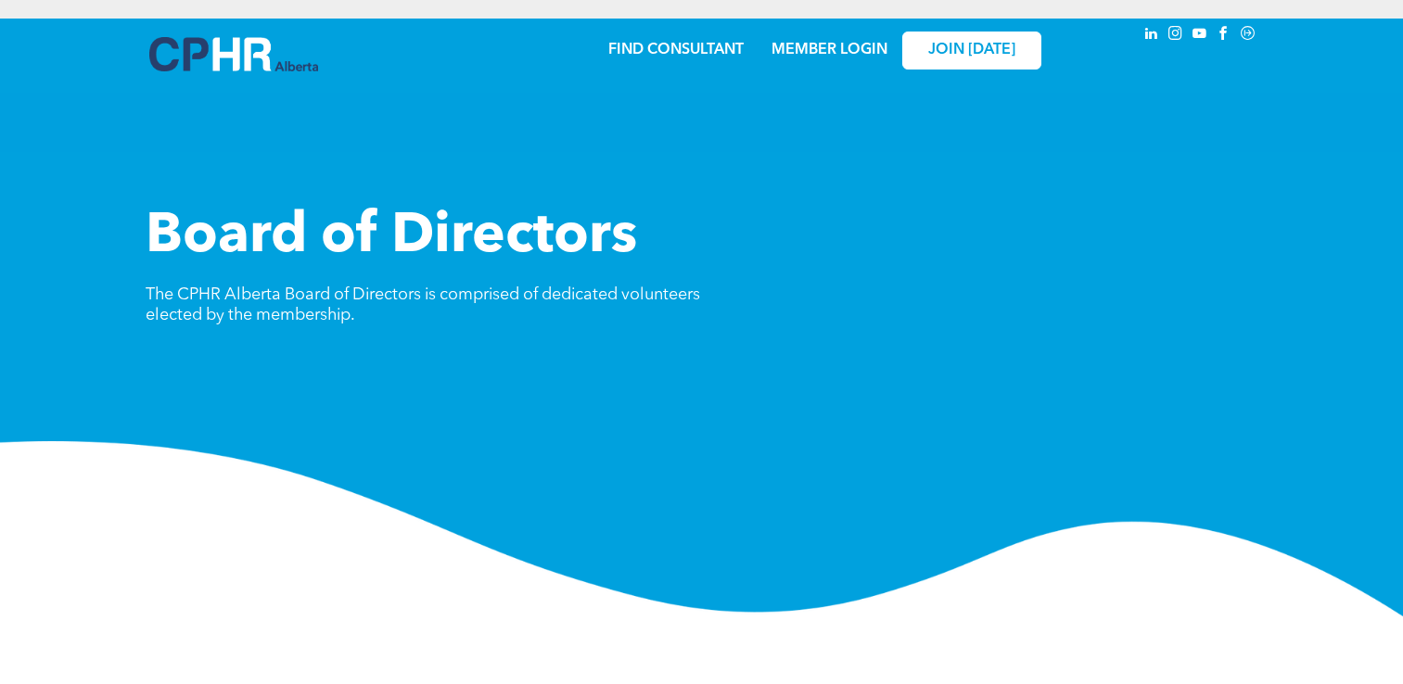  Describe the element at coordinates (1200, 35) in the screenshot. I see `a: youtube` at that location.